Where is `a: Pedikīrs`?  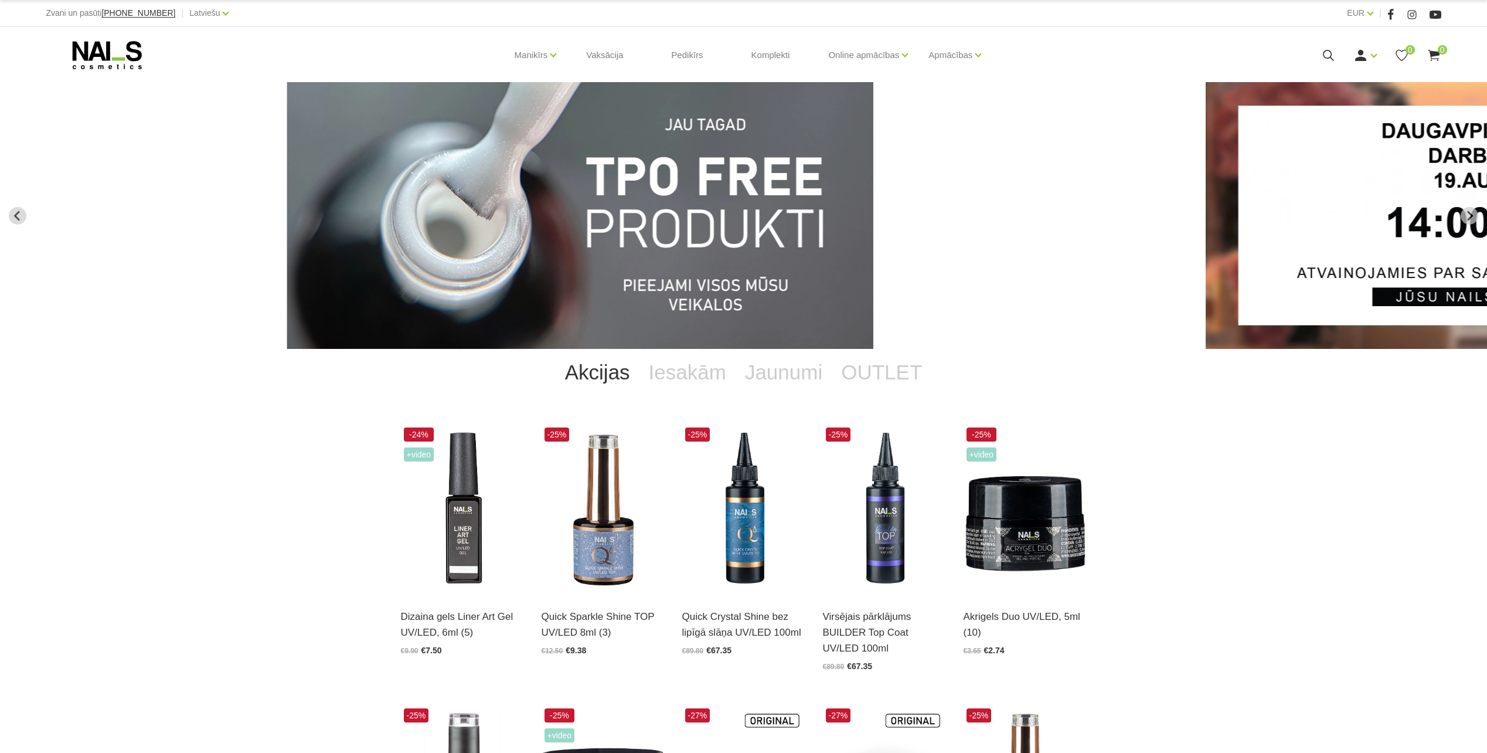
a: Pedikīrs is located at coordinates (687, 55).